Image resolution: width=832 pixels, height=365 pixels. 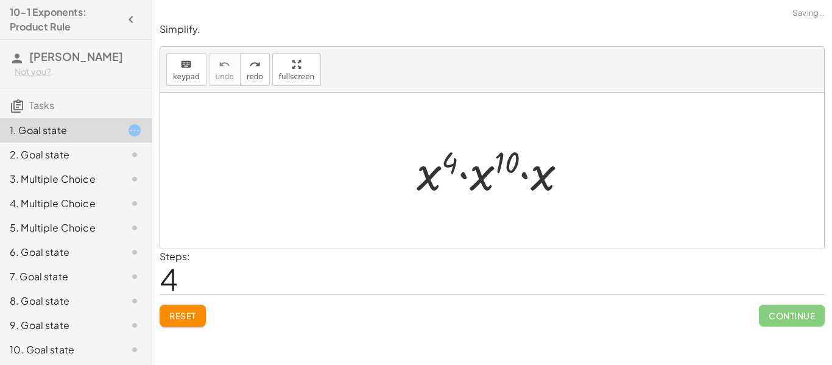 What do you see at coordinates (225, 77) in the screenshot?
I see `span: undo` at bounding box center [225, 77].